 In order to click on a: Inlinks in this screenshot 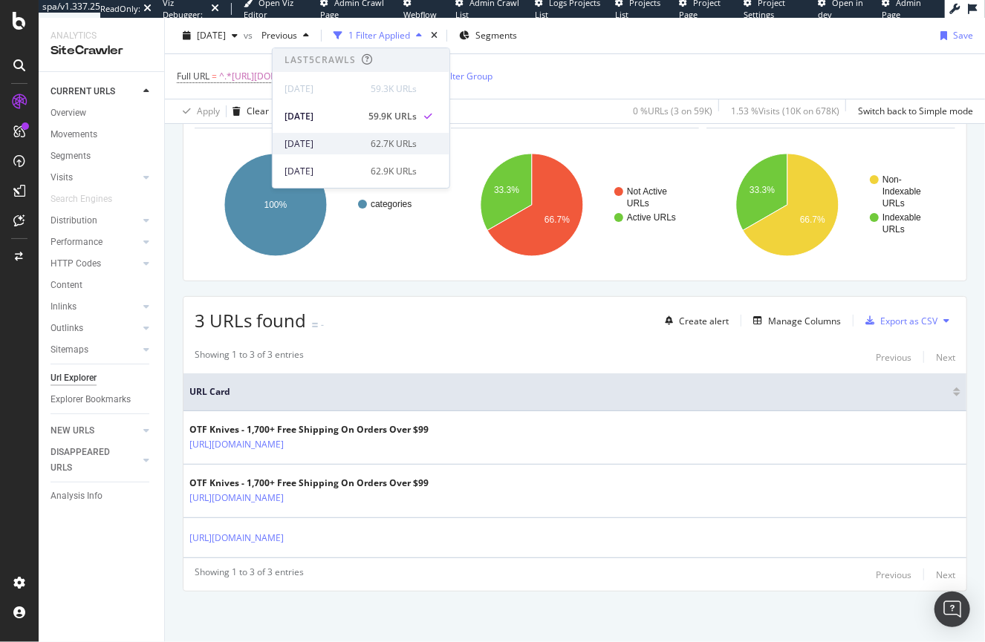, I will do `click(94, 307)`.